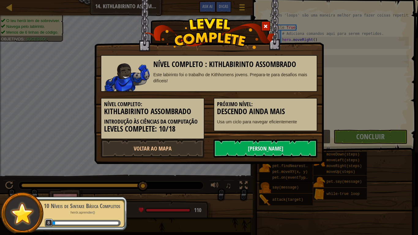  What do you see at coordinates (152, 129) in the screenshot?
I see `h3: Levels Complete: 10/18` at bounding box center [152, 129].